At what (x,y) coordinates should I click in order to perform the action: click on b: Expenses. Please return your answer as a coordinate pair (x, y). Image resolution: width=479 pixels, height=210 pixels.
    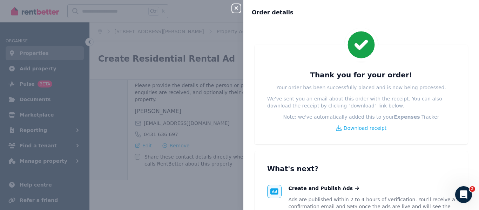
    Looking at the image, I should click on (407, 117).